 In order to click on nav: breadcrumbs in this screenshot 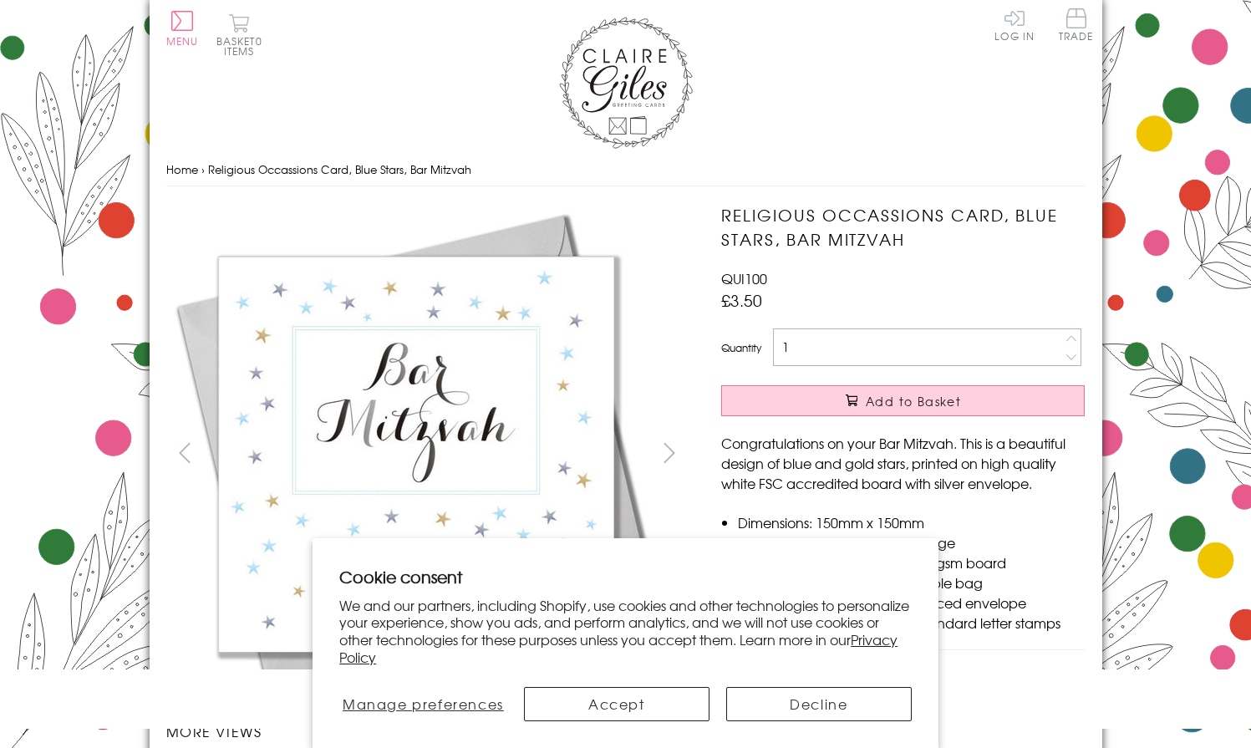, I will do `click(626, 170)`.